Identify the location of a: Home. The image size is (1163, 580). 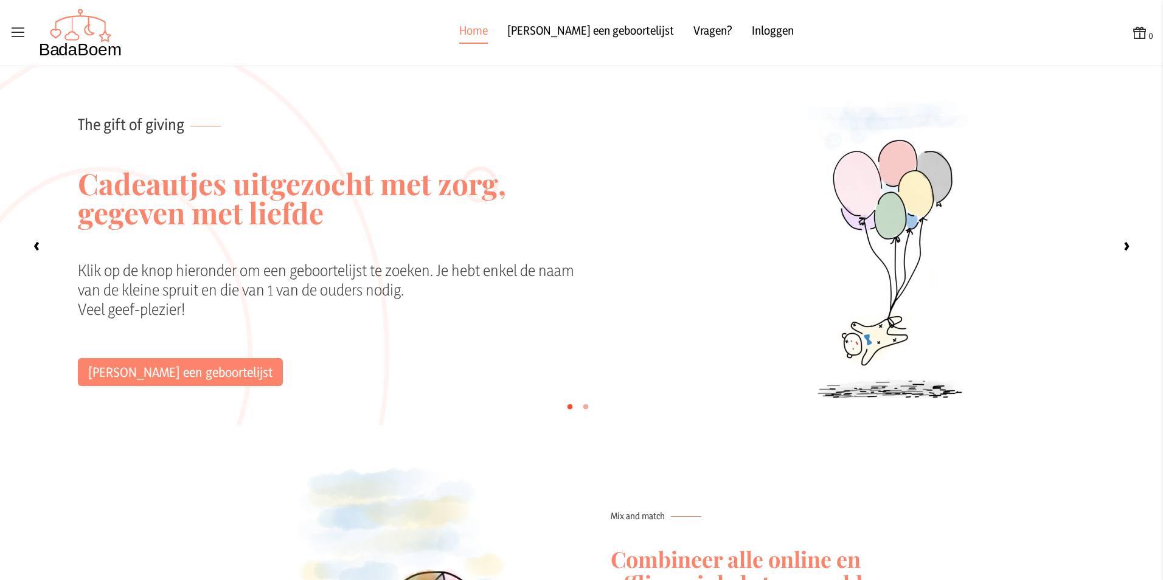
(473, 33).